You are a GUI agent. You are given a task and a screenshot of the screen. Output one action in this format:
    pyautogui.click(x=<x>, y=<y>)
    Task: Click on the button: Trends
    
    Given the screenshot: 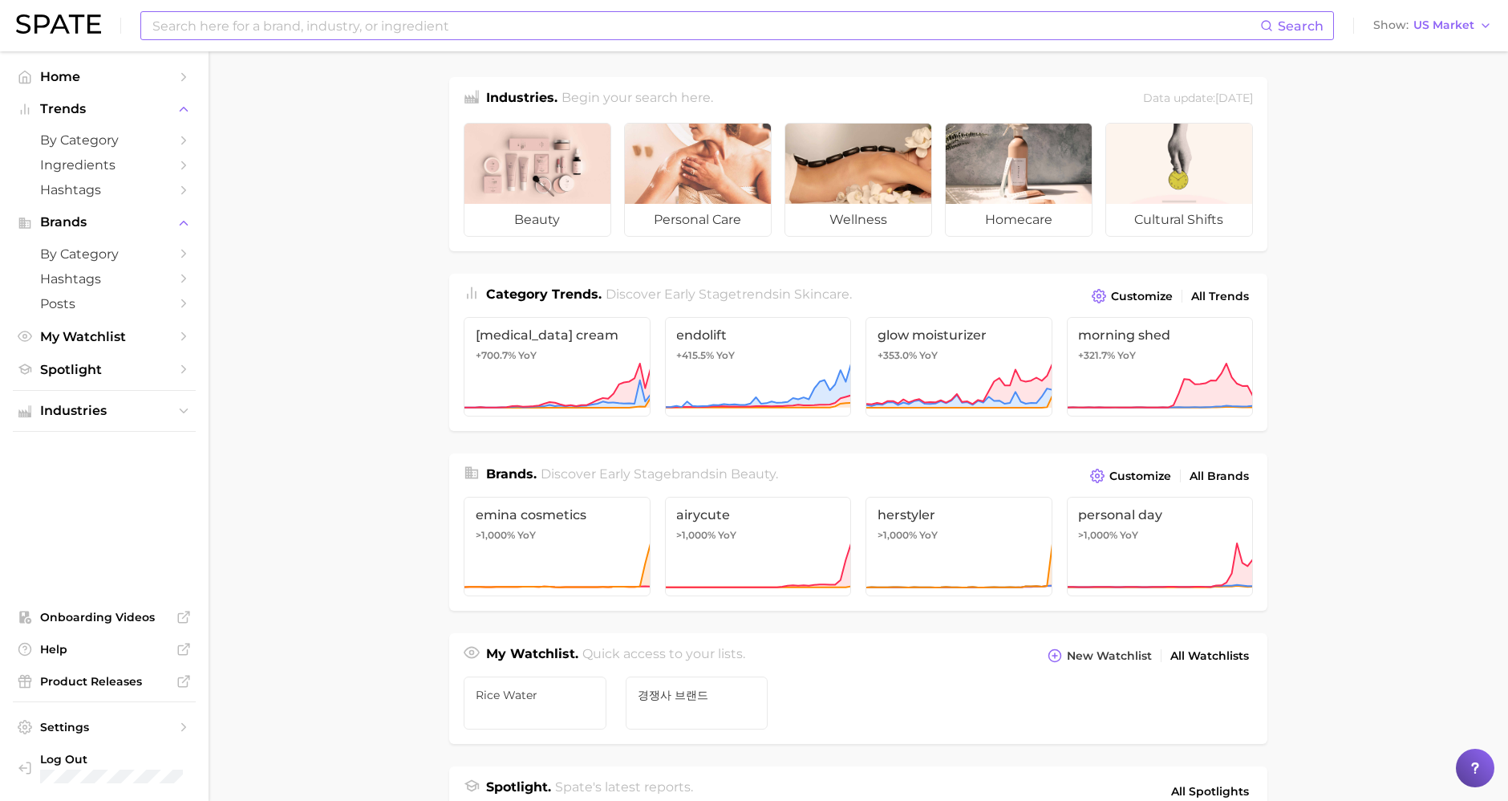 What is the action you would take?
    pyautogui.click(x=104, y=109)
    